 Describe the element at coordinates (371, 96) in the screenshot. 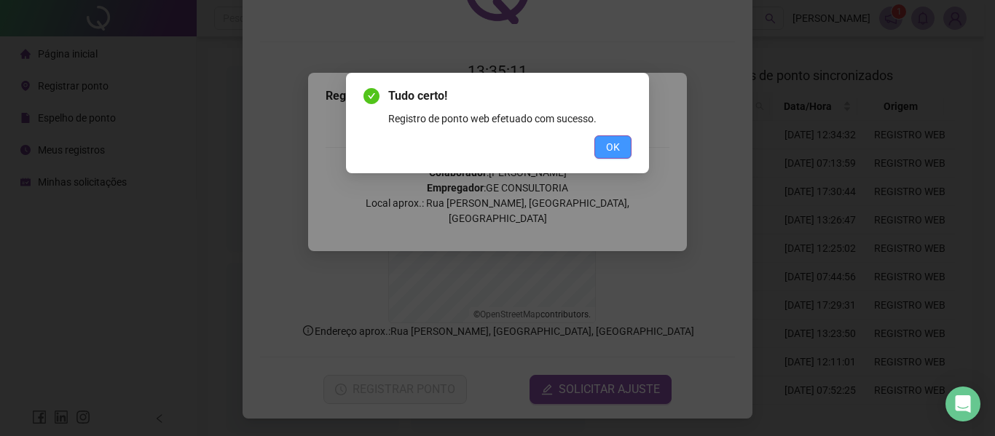

I see `span: check-circle` at that location.